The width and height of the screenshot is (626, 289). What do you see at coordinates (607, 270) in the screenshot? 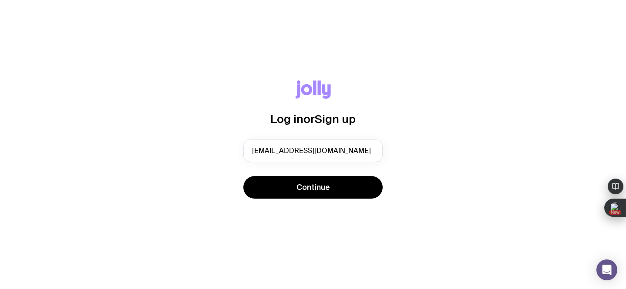
I see `div: Open Intercom Messenger` at bounding box center [607, 270].